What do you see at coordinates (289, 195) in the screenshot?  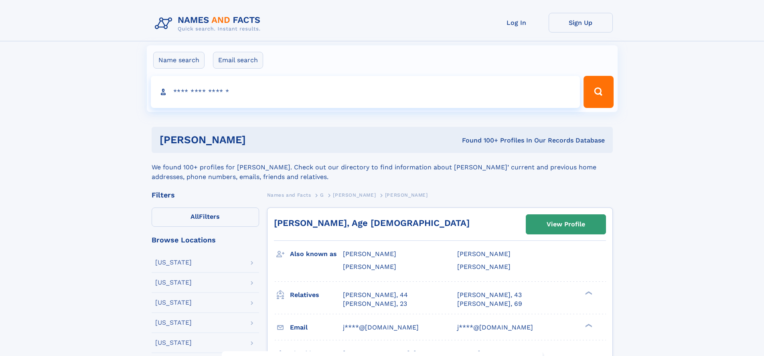 I see `a: Names and Facts` at bounding box center [289, 195].